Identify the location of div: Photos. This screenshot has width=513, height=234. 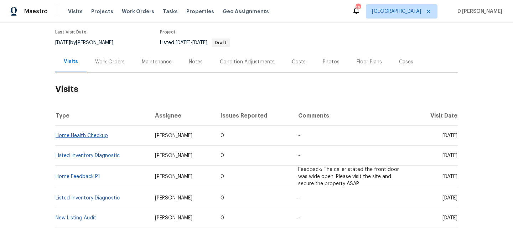
(331, 62).